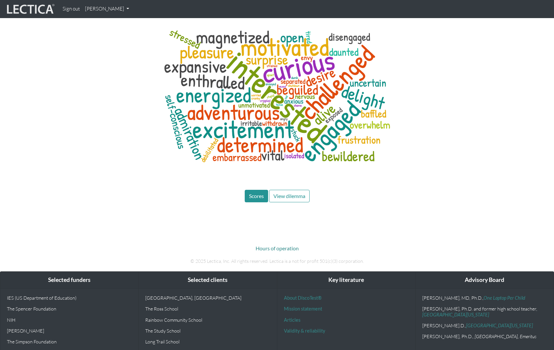  What do you see at coordinates (69, 309) in the screenshot?
I see `p: The Spencer Foundation` at bounding box center [69, 309].